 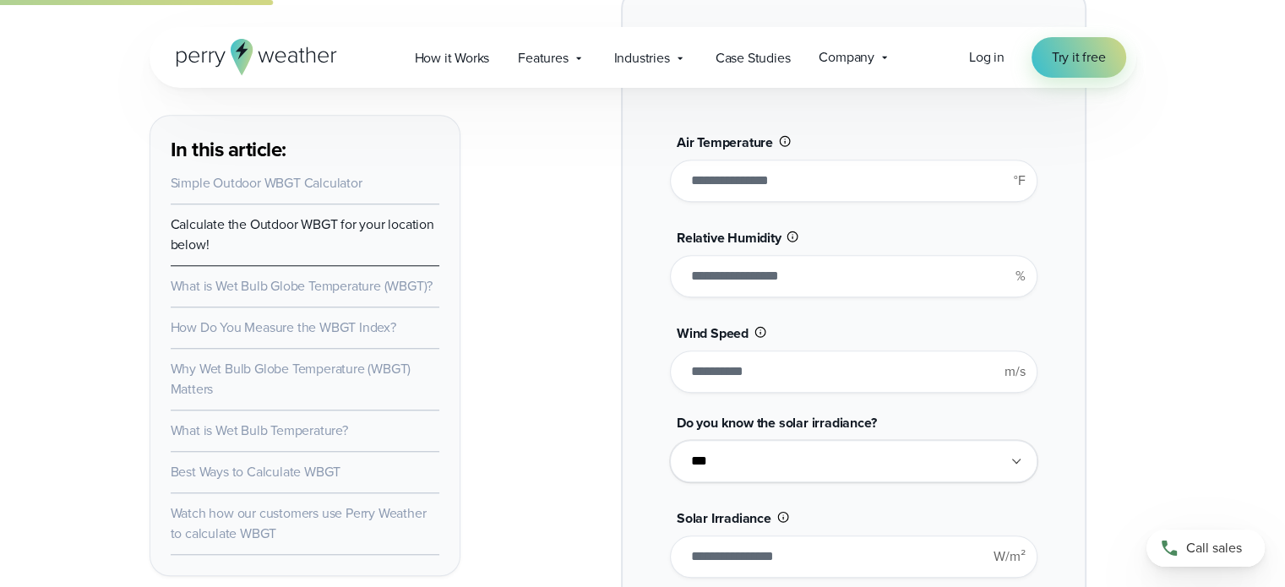 I want to click on span: Try it free, so click(x=1079, y=57).